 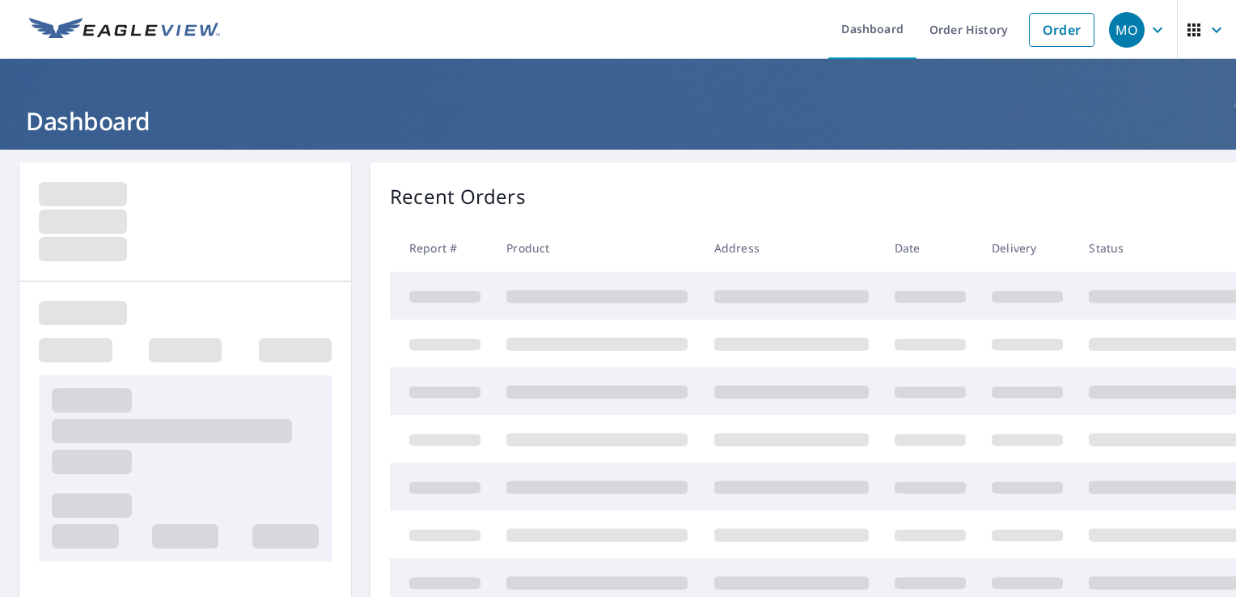 I want to click on th: Report #, so click(x=442, y=248).